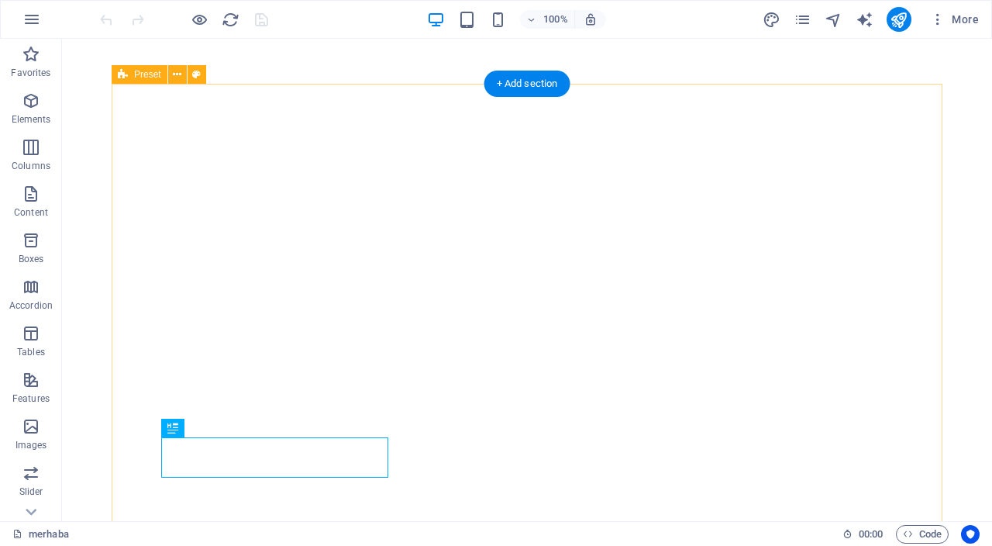  Describe the element at coordinates (31, 259) in the screenshot. I see `p: Boxes` at that location.